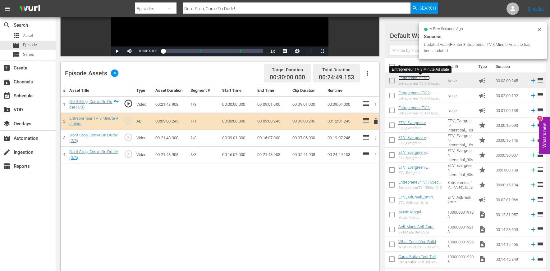 This screenshot has height=271, width=550. What do you see at coordinates (272, 51) in the screenshot?
I see `button: Playback Rate` at bounding box center [272, 51].